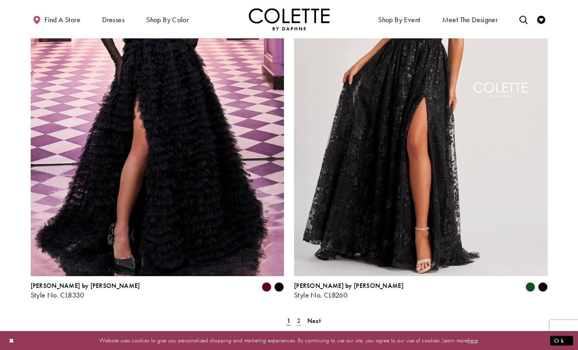 The image size is (578, 350). I want to click on button: Close Dialog, so click(12, 341).